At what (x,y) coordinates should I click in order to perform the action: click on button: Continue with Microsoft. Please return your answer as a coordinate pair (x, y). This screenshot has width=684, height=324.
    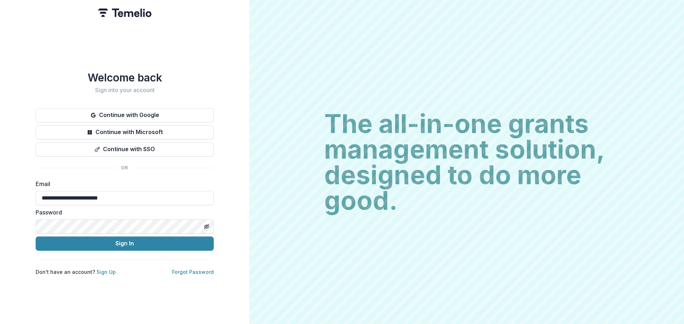
    Looking at the image, I should click on (125, 132).